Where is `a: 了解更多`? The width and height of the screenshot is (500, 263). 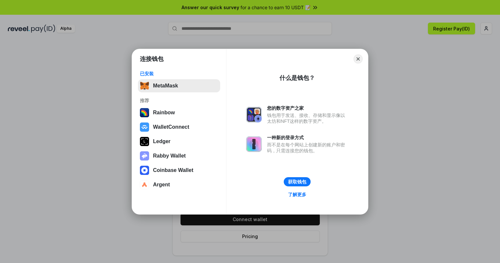 a: 了解更多 is located at coordinates (297, 194).